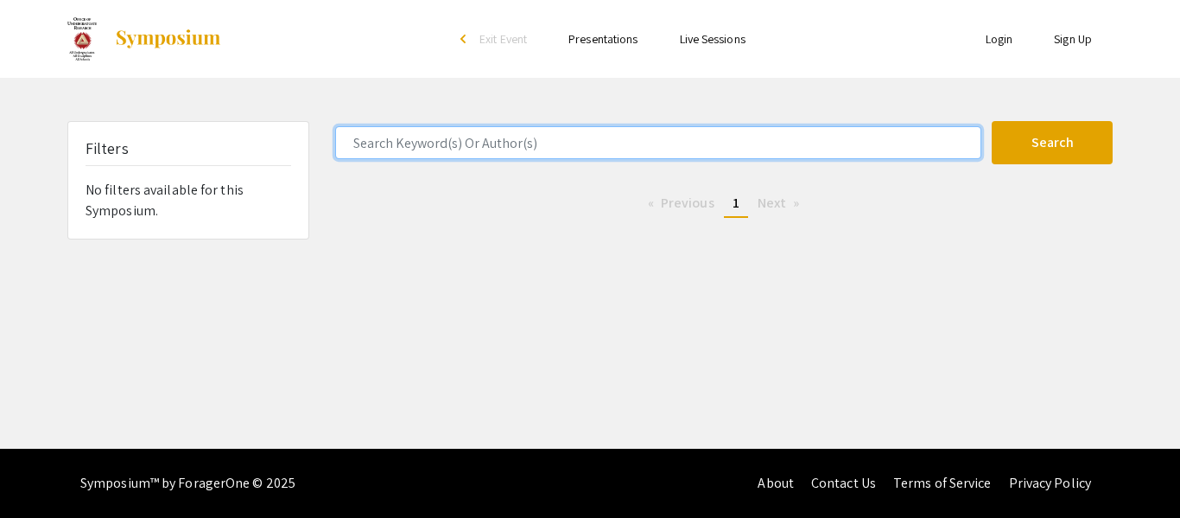 The height and width of the screenshot is (518, 1180). Describe the element at coordinates (603, 39) in the screenshot. I see `a: Presentations` at that location.